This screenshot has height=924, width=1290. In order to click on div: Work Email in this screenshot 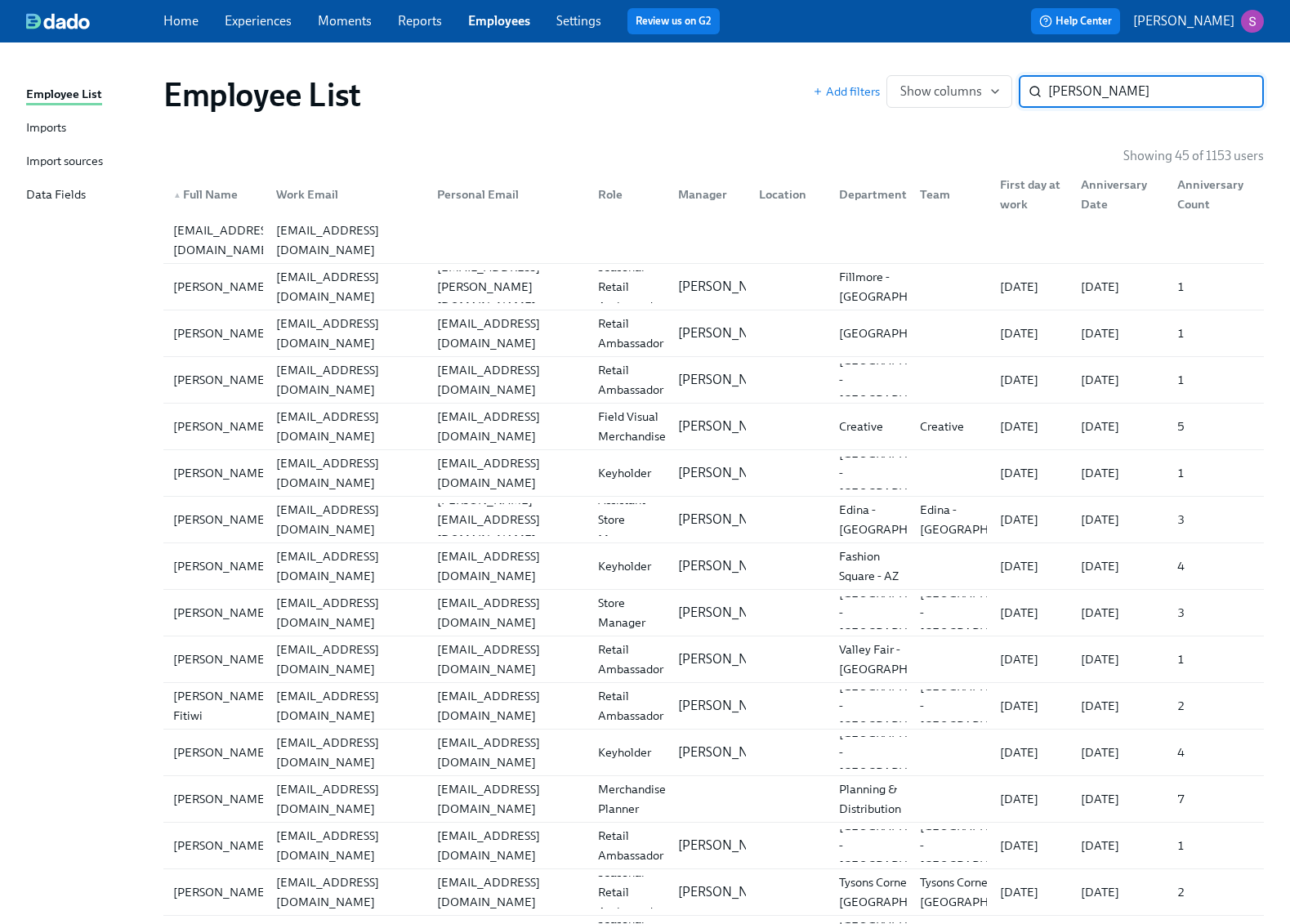, I will do `click(346, 195)`.